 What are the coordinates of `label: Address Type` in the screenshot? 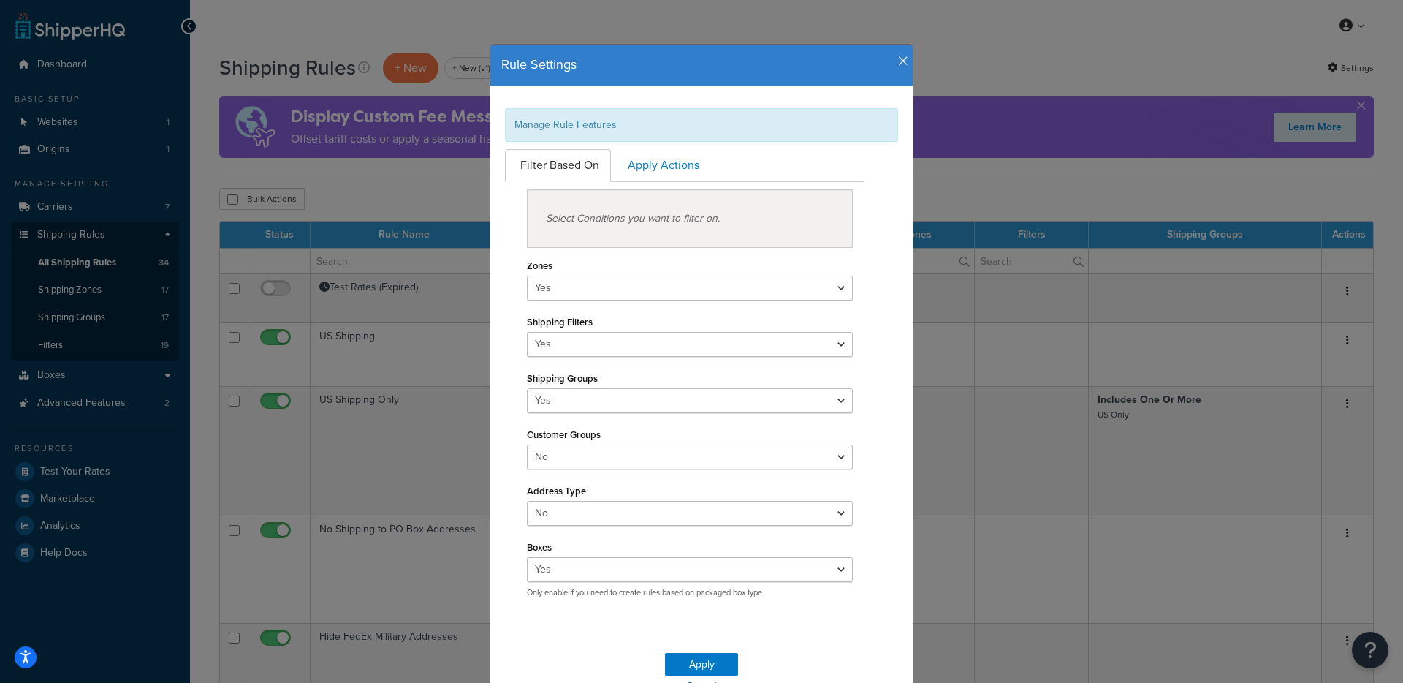 It's located at (556, 490).